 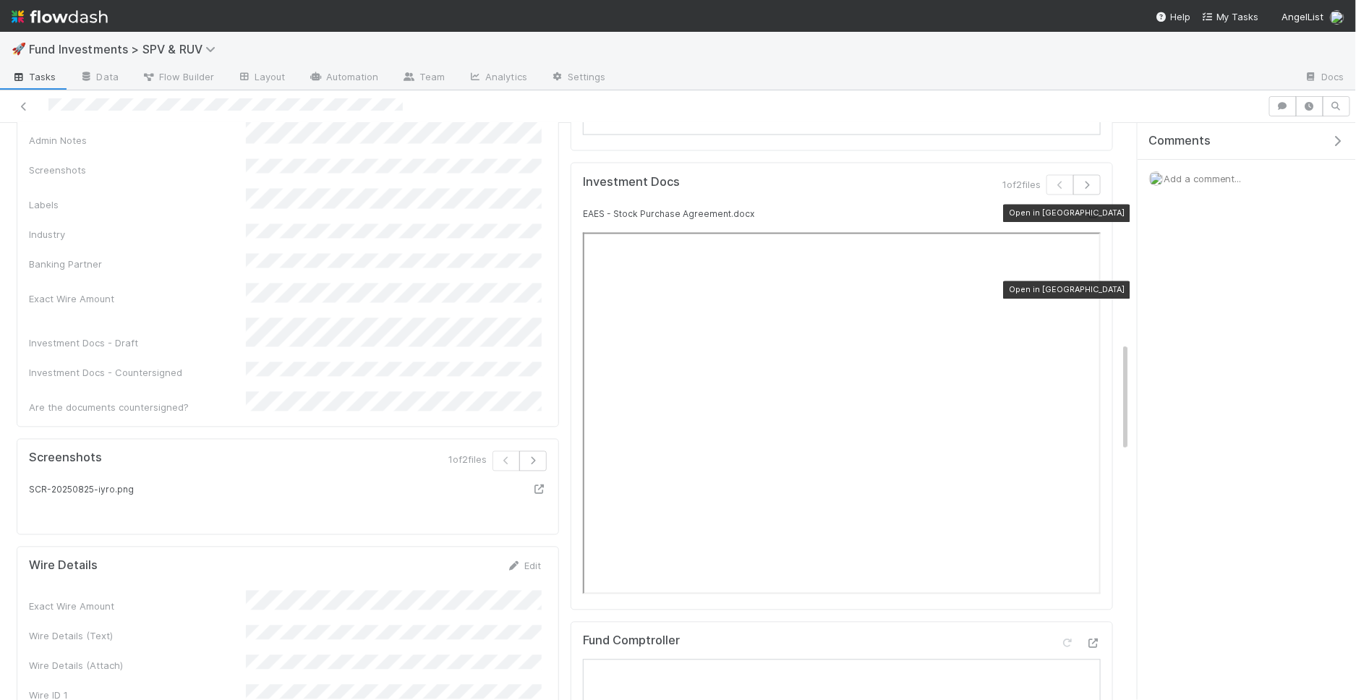 What do you see at coordinates (137, 235) in the screenshot?
I see `div: Industry` at bounding box center [137, 235].